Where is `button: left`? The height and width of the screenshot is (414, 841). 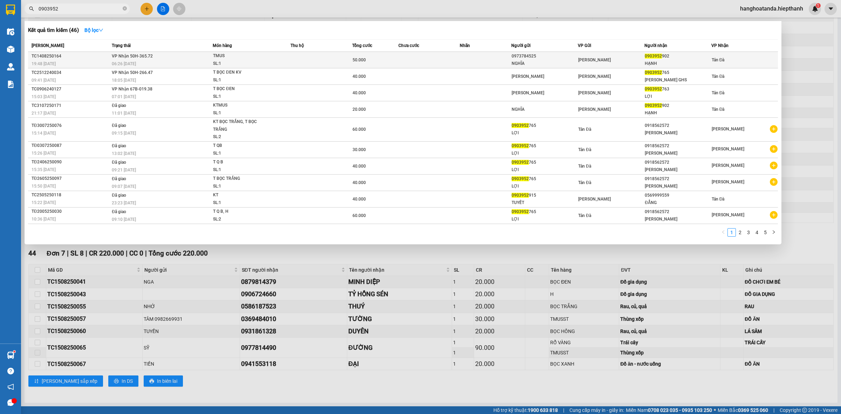
button: left is located at coordinates (723, 232).